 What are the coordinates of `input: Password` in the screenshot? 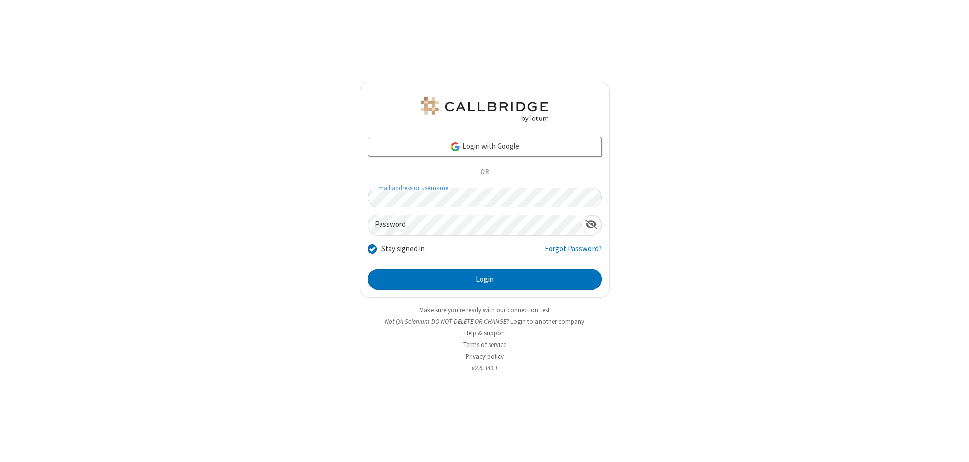 It's located at (475, 225).